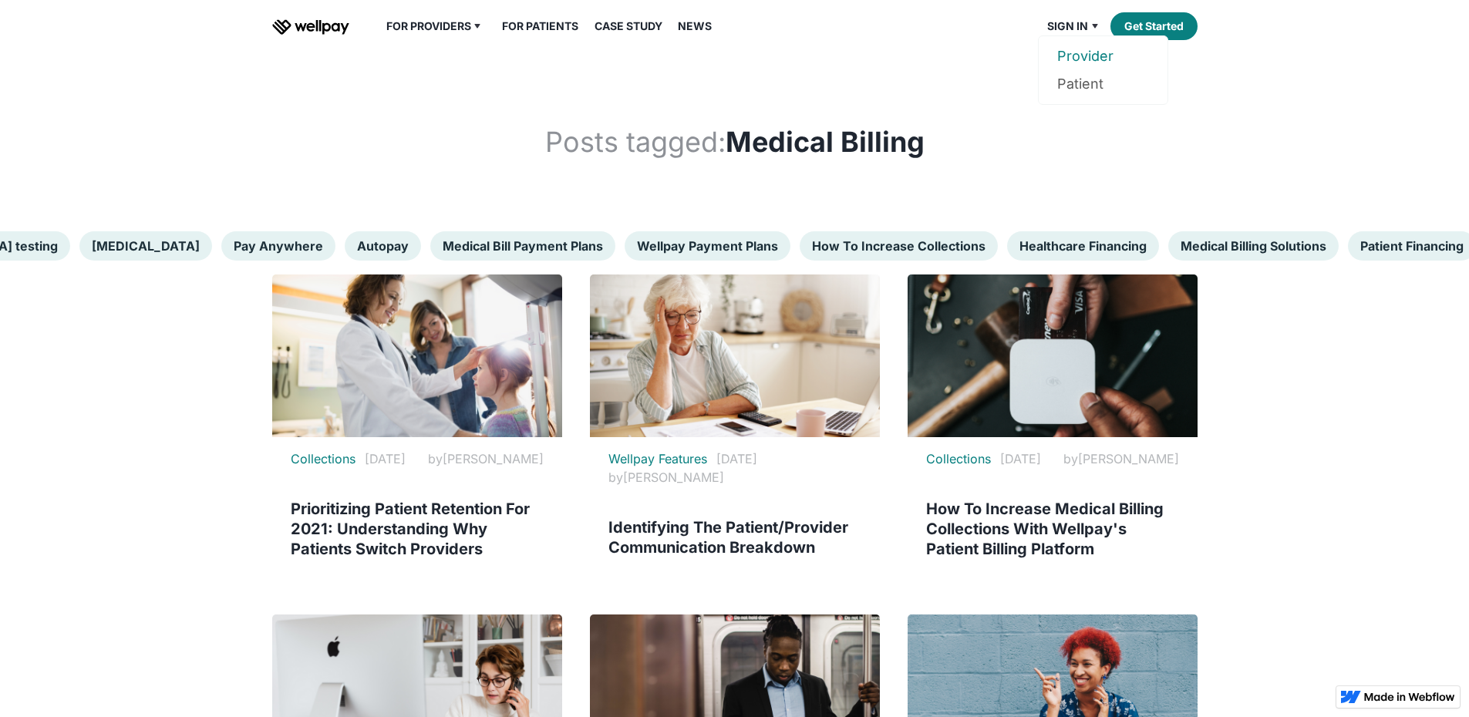 The image size is (1469, 717). What do you see at coordinates (899, 246) in the screenshot?
I see `a: How To Increase Collections` at bounding box center [899, 246].